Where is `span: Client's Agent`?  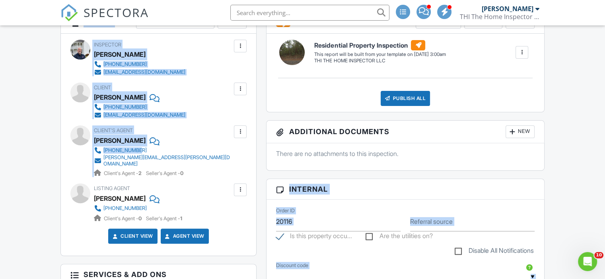
span: Client's Agent is located at coordinates (113, 130).